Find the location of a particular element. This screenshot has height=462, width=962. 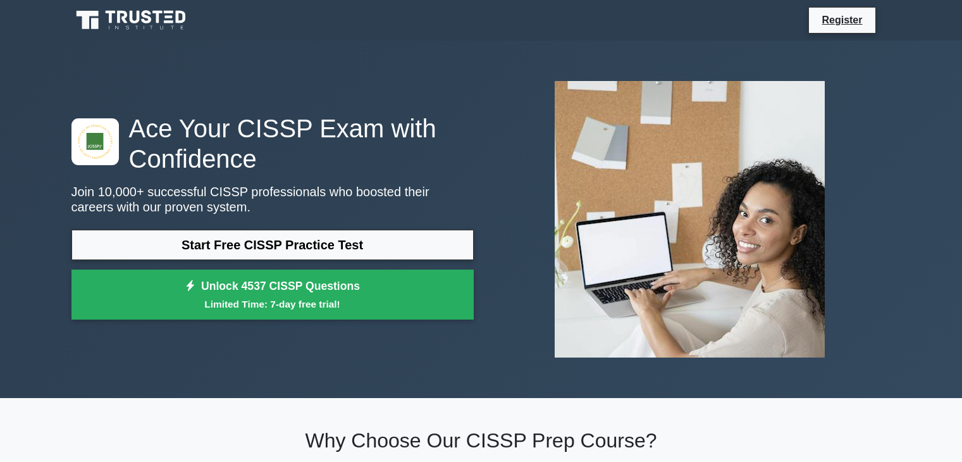

h1: Ace Your CISSP Exam with Confidence is located at coordinates (273, 144).